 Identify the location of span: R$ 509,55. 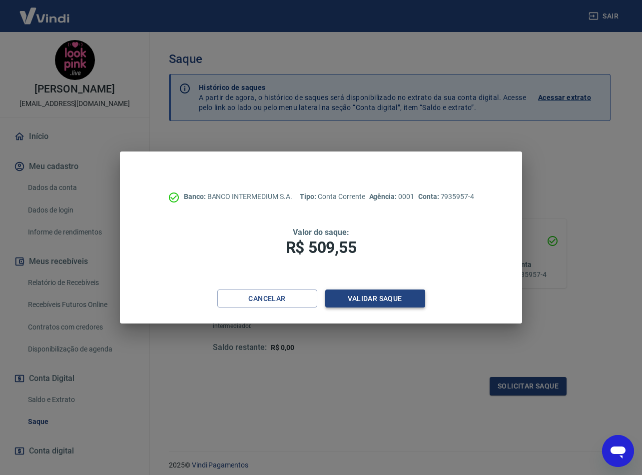
(321, 247).